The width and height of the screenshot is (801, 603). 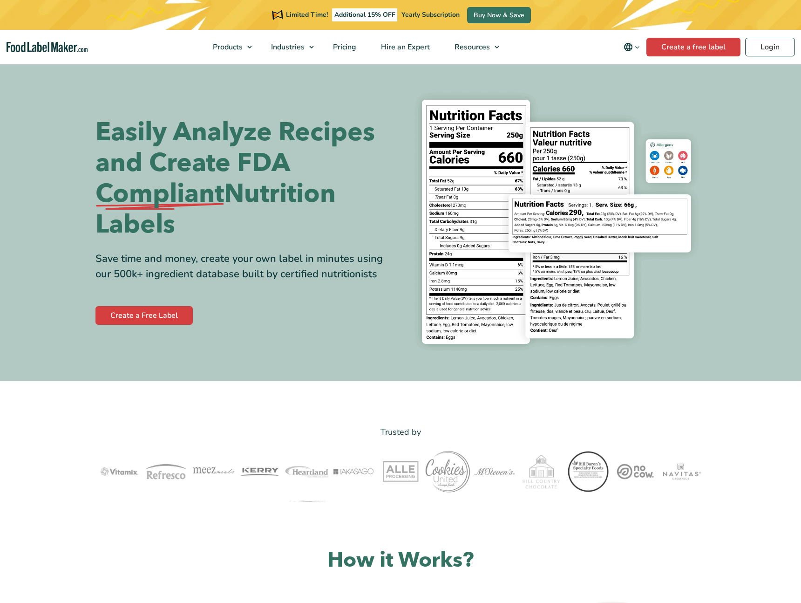 What do you see at coordinates (631, 47) in the screenshot?
I see `button: Change language` at bounding box center [631, 47].